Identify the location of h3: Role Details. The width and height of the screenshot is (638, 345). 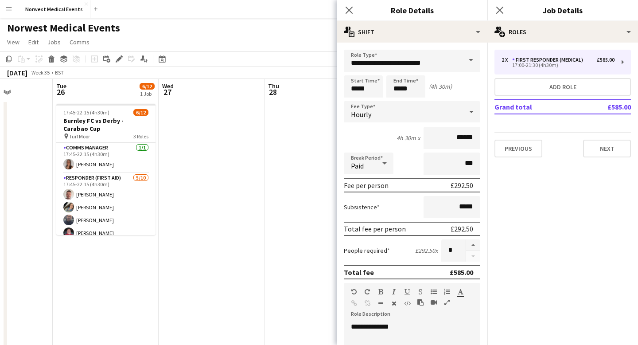
(412, 10).